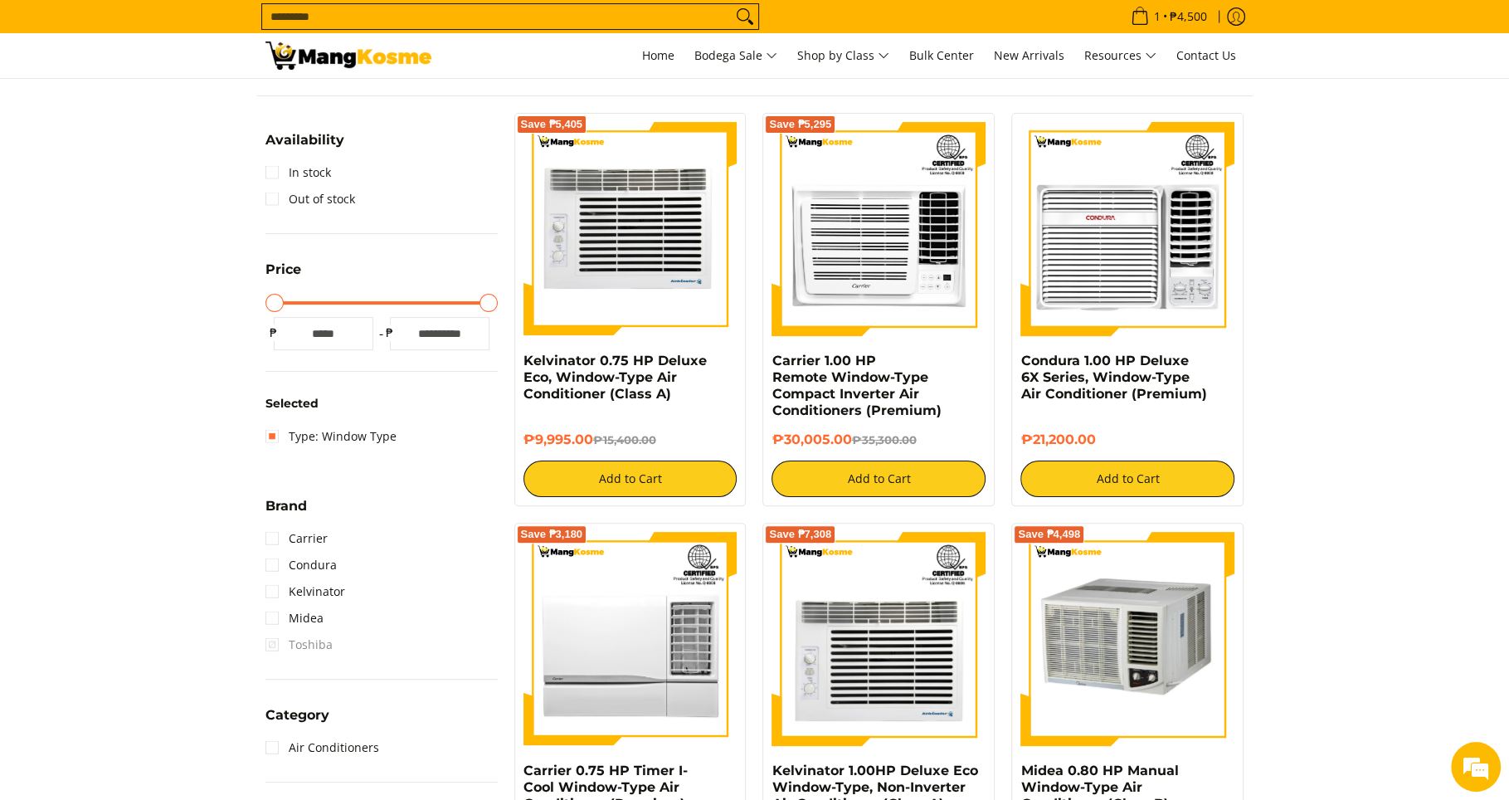 Image resolution: width=1509 pixels, height=800 pixels. I want to click on a: Carrier 1.00 HP Remote Window-Type Compact Inverter Air Conditioners (Premium), so click(856, 385).